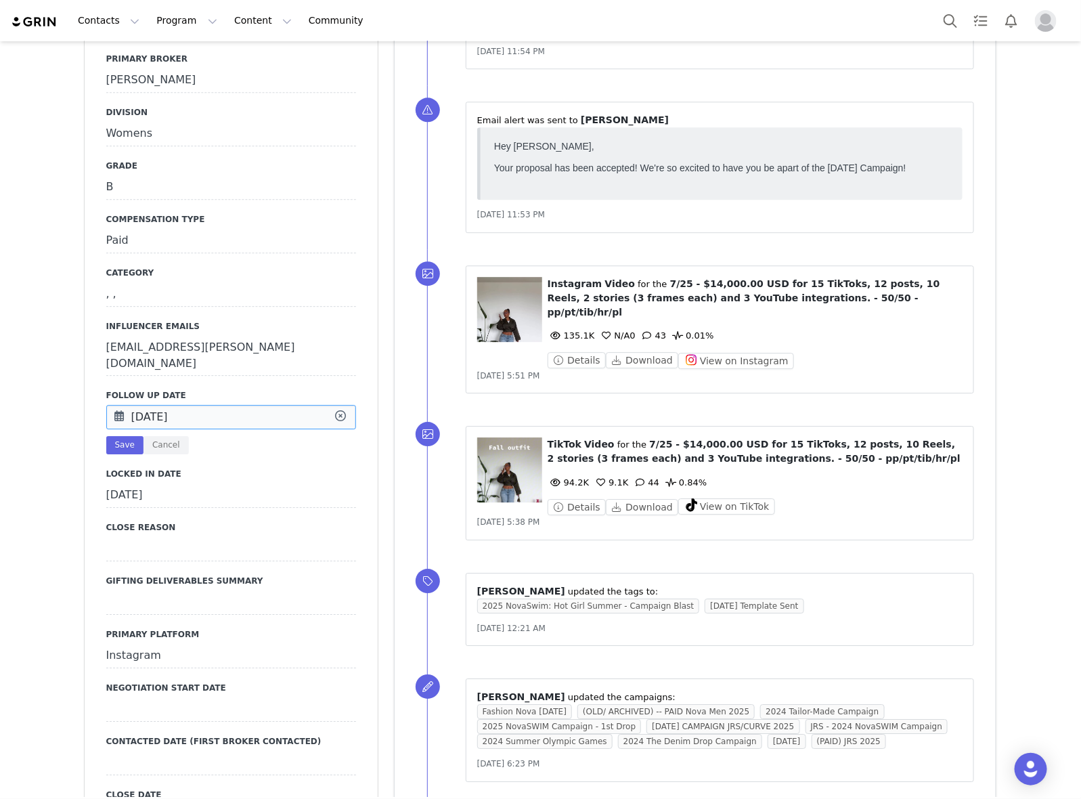 This screenshot has width=1081, height=799. Describe the element at coordinates (231, 273) in the screenshot. I see `label: Category` at that location.